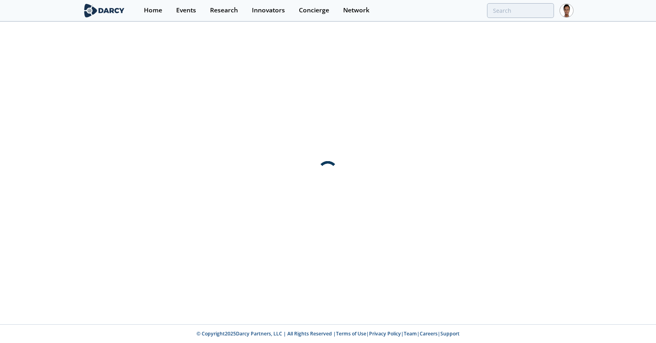  What do you see at coordinates (566, 10) in the screenshot?
I see `img: Profile` at bounding box center [566, 10].